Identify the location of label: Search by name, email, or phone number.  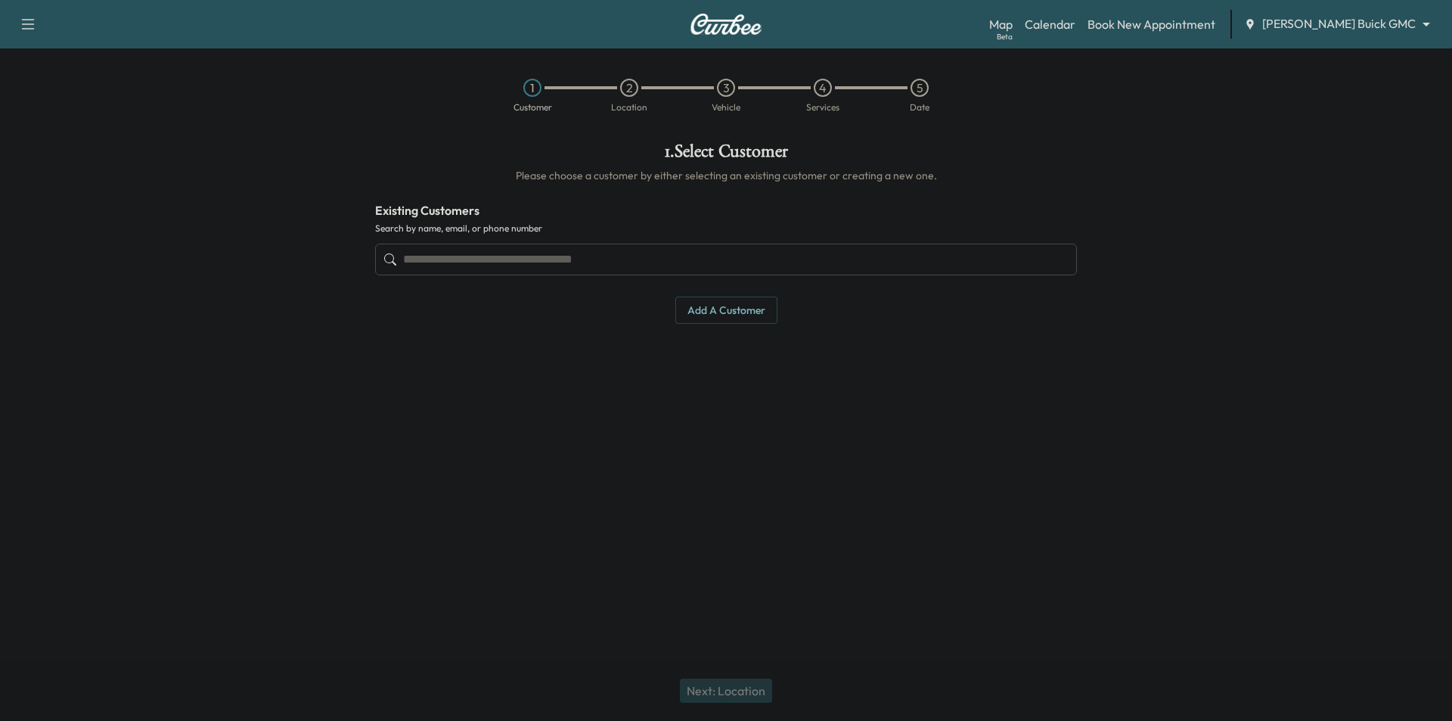
(726, 228).